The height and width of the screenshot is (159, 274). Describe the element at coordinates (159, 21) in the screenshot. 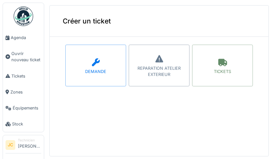

I see `div: Créer un ticket` at that location.